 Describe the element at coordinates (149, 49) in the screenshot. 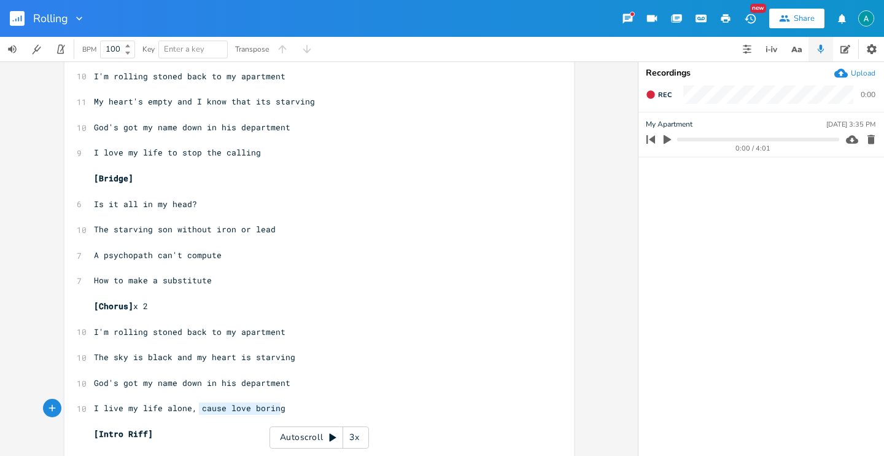

I see `div: Key` at that location.